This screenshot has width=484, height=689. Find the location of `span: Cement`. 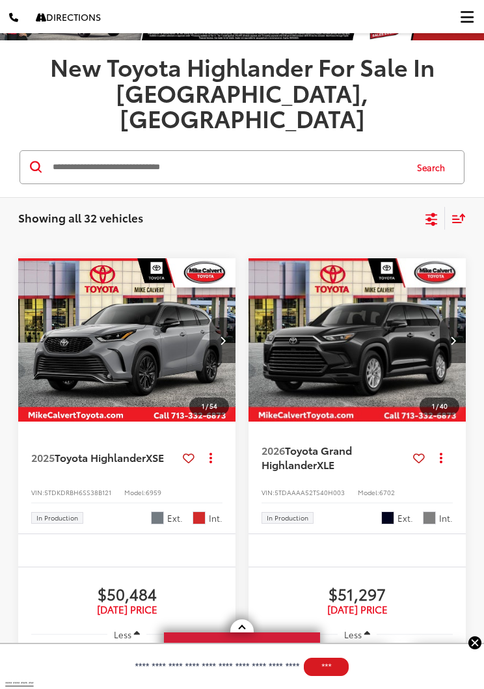

span: Cement is located at coordinates (157, 518).